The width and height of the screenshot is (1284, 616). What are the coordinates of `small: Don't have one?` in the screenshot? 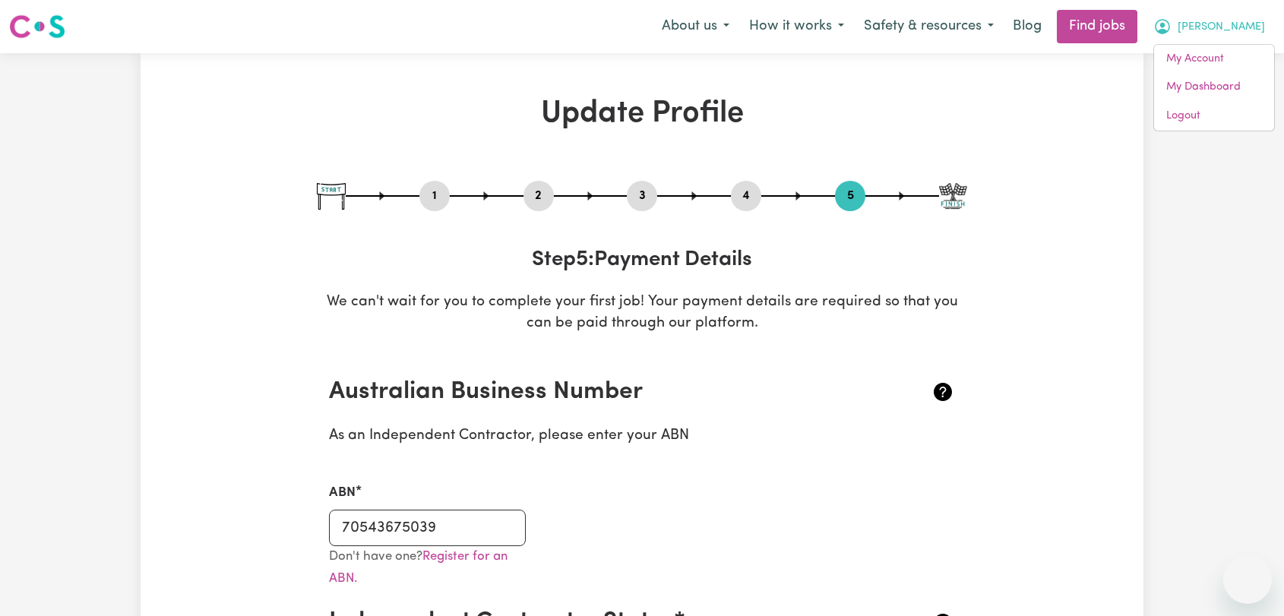 It's located at (418, 568).